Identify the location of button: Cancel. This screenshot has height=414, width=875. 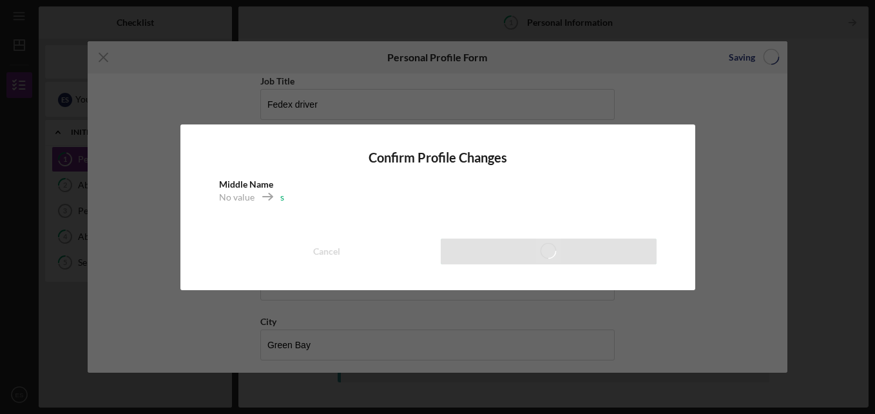
(327, 251).